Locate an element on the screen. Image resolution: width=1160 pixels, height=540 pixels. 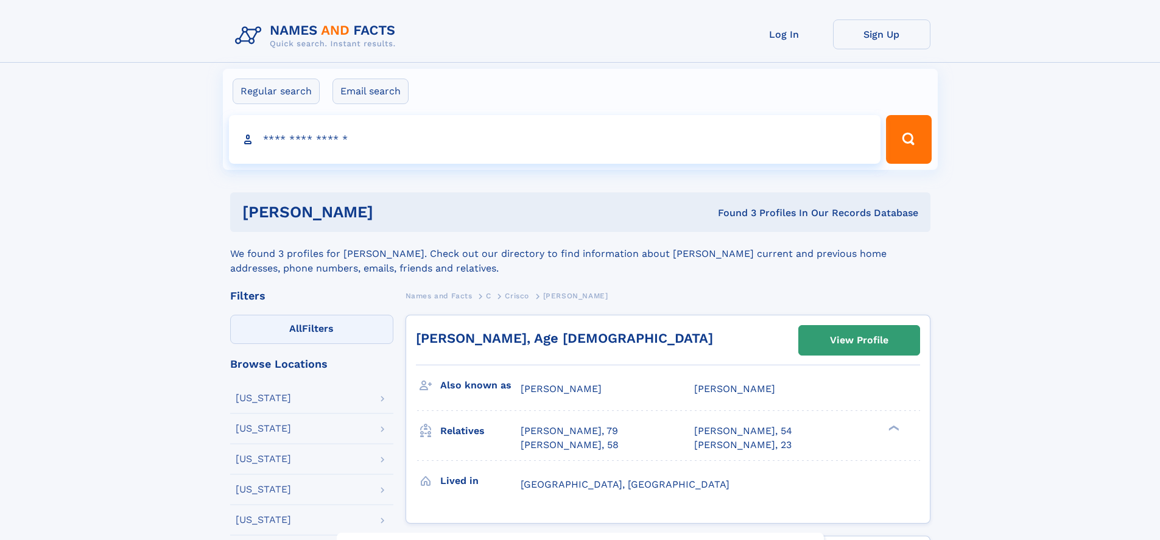
a: Crisco is located at coordinates (517, 295).